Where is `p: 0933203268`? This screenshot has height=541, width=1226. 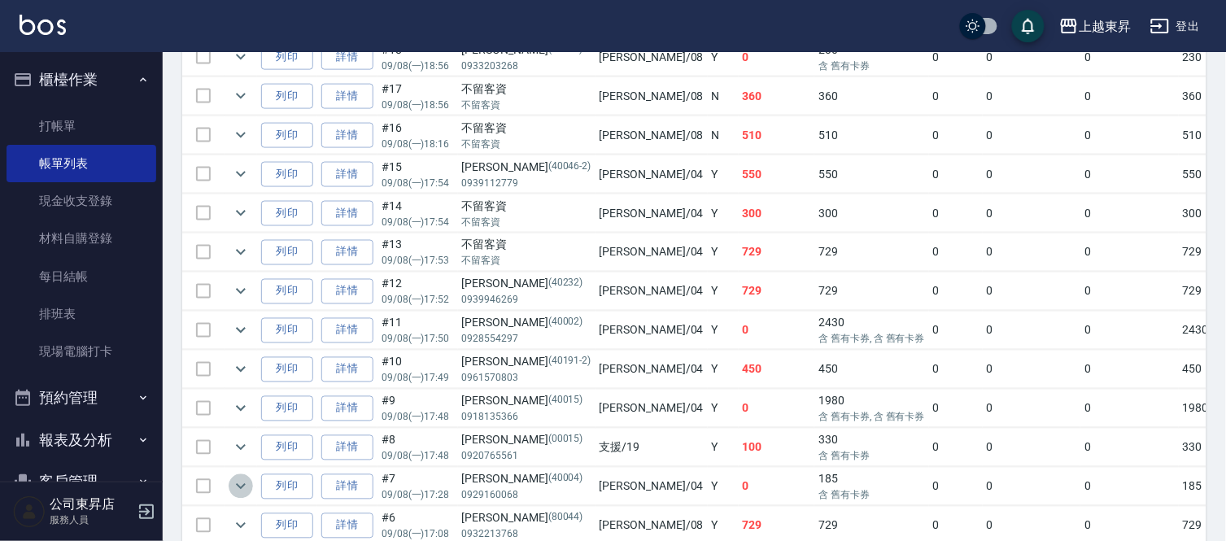 p: 0933203268 is located at coordinates (526, 66).